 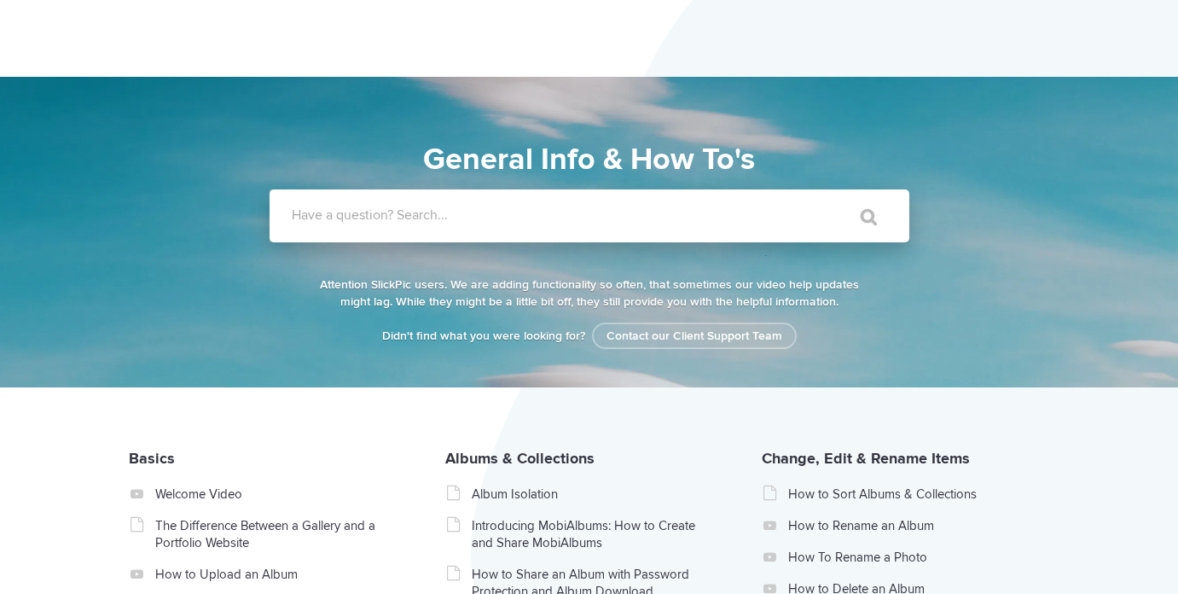 I want to click on label: Have a question? Search..., so click(x=612, y=215).